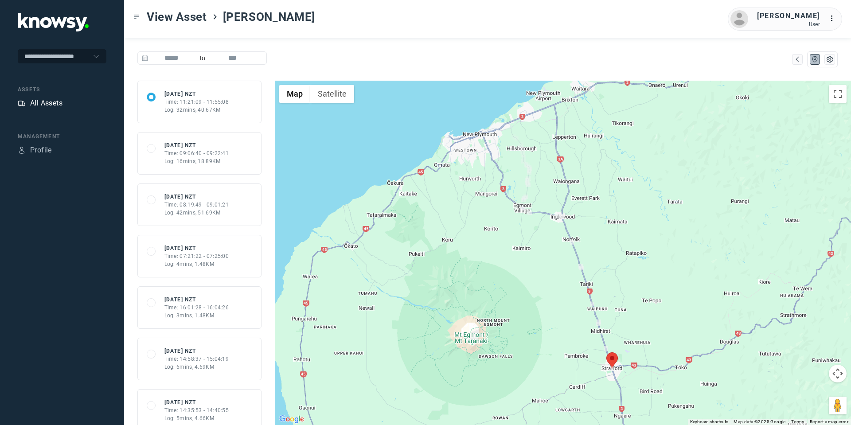 The width and height of the screenshot is (851, 425). What do you see at coordinates (202, 58) in the screenshot?
I see `span: To` at bounding box center [202, 58].